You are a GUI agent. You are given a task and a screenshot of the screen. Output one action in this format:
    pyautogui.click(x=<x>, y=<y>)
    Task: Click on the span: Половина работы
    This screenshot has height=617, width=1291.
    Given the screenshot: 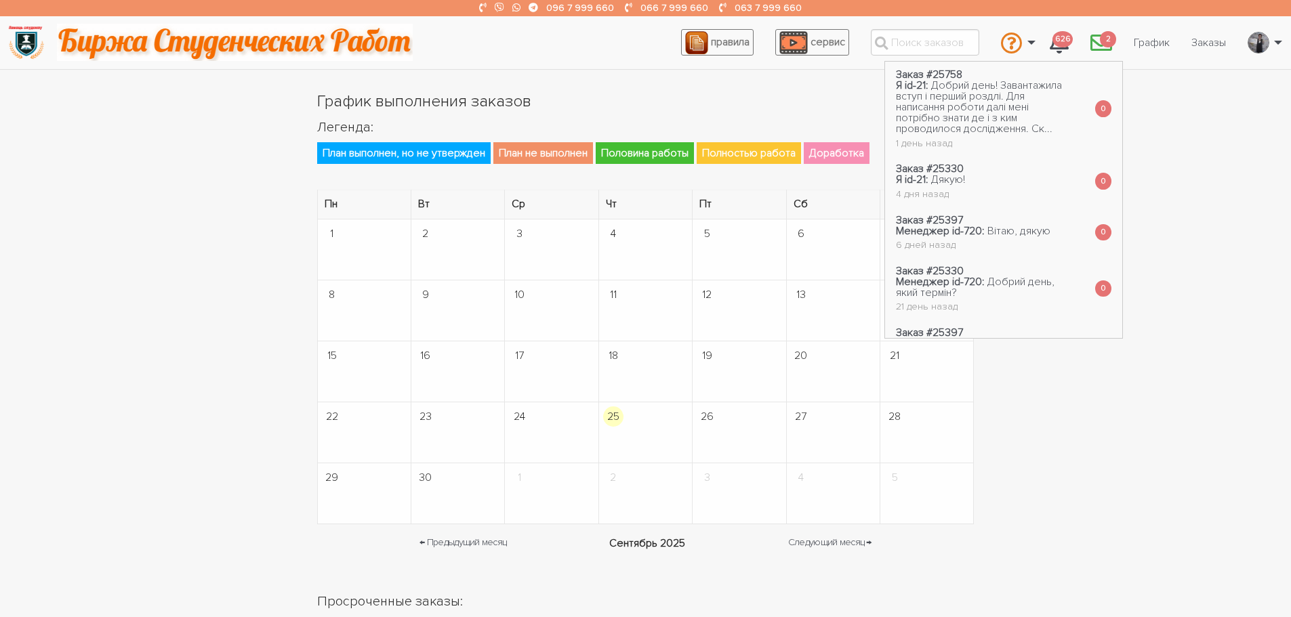 What is the action you would take?
    pyautogui.click(x=645, y=153)
    